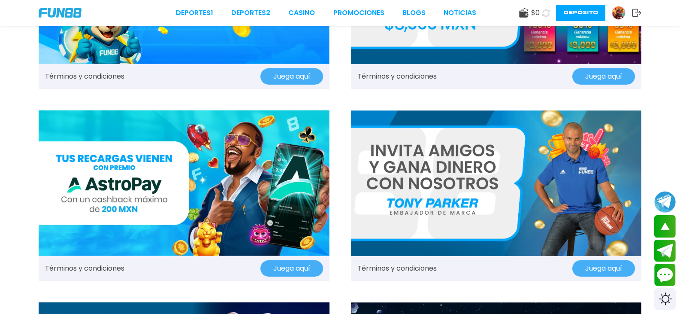 The height and width of the screenshot is (314, 680). I want to click on button: Depósito, so click(581, 13).